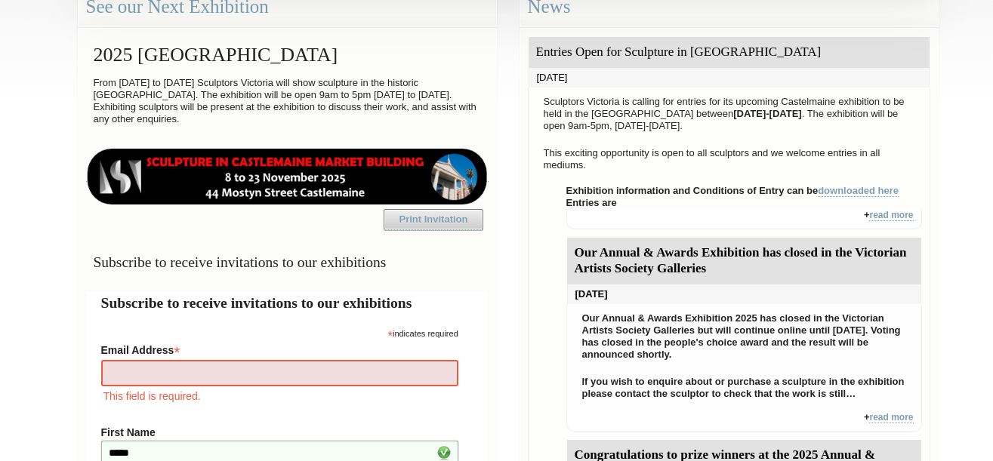 The height and width of the screenshot is (461, 993). What do you see at coordinates (287, 262) in the screenshot?
I see `h3: Subscribe to receive invitations to our exhibitions` at bounding box center [287, 262].